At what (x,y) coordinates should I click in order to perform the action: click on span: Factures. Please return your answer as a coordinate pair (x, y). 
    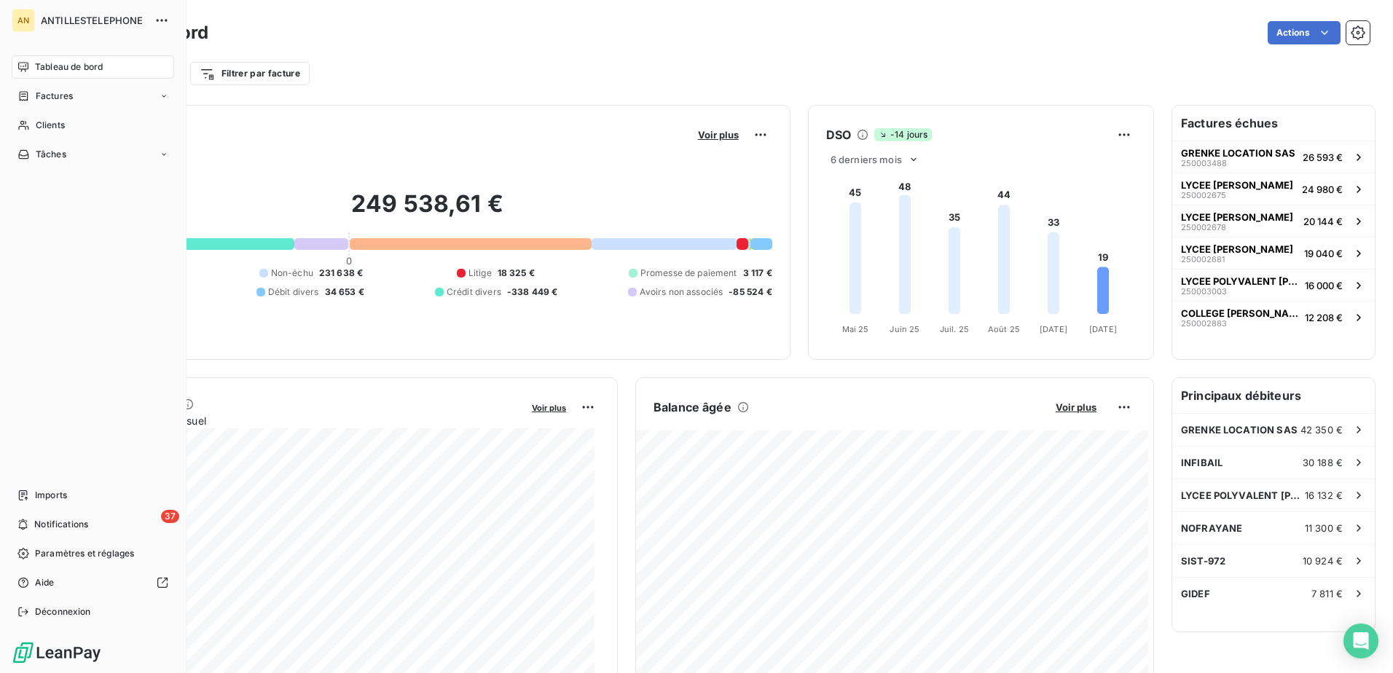
    Looking at the image, I should click on (54, 96).